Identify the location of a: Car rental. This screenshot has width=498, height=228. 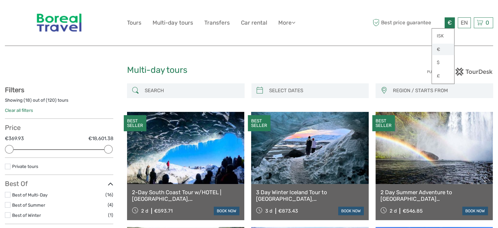
(254, 23).